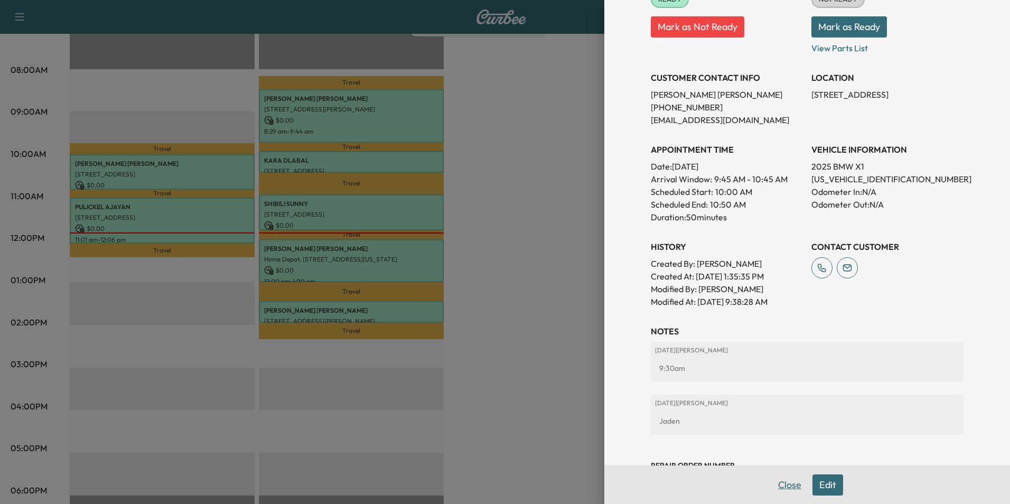 This screenshot has width=1010, height=504. What do you see at coordinates (727, 217) in the screenshot?
I see `p: Duration: 50 minutes` at bounding box center [727, 217].